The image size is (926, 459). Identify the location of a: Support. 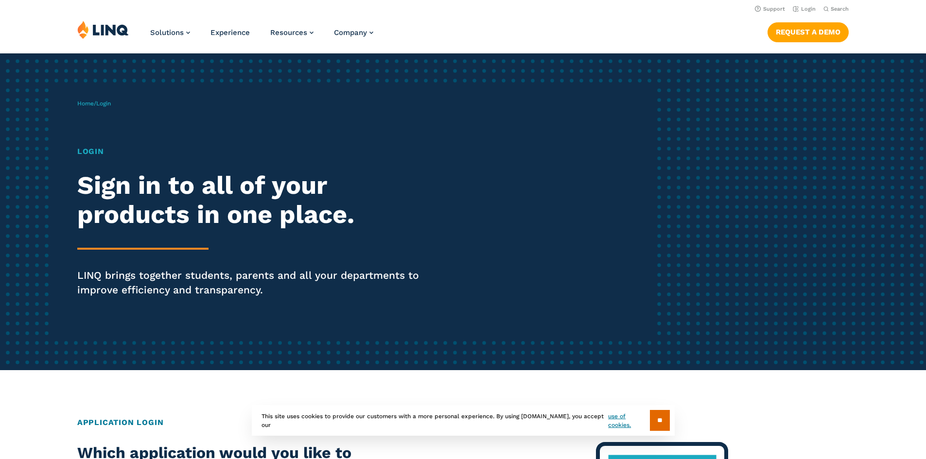
(770, 9).